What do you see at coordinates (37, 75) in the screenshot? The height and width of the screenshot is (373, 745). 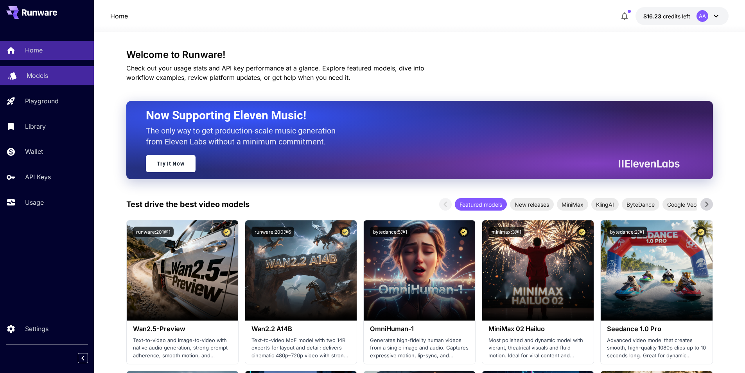 I see `p: Models` at bounding box center [37, 75].